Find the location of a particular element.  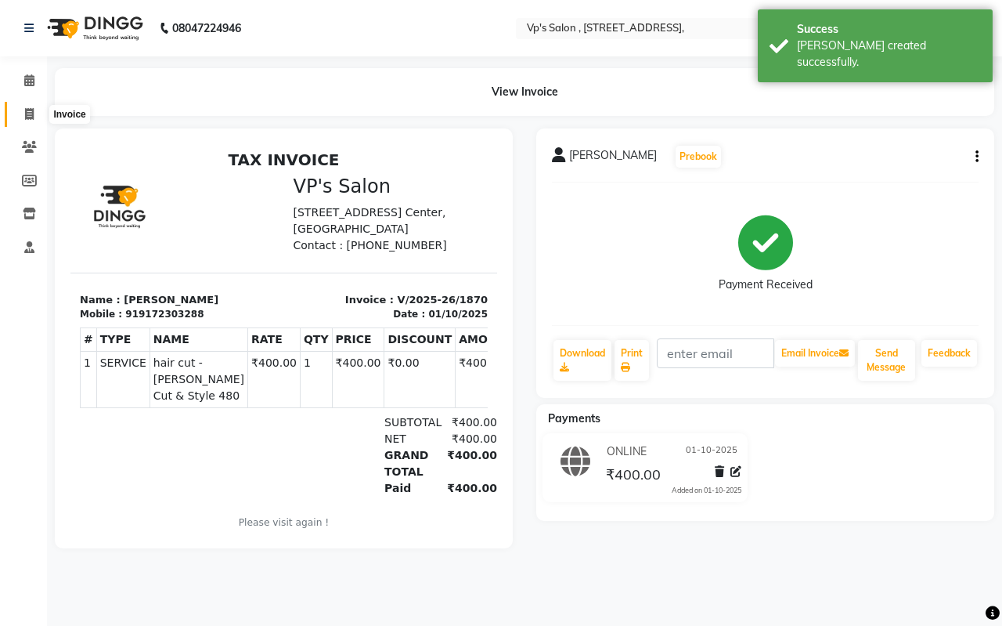

h3: VP's Salon is located at coordinates (320, 42).